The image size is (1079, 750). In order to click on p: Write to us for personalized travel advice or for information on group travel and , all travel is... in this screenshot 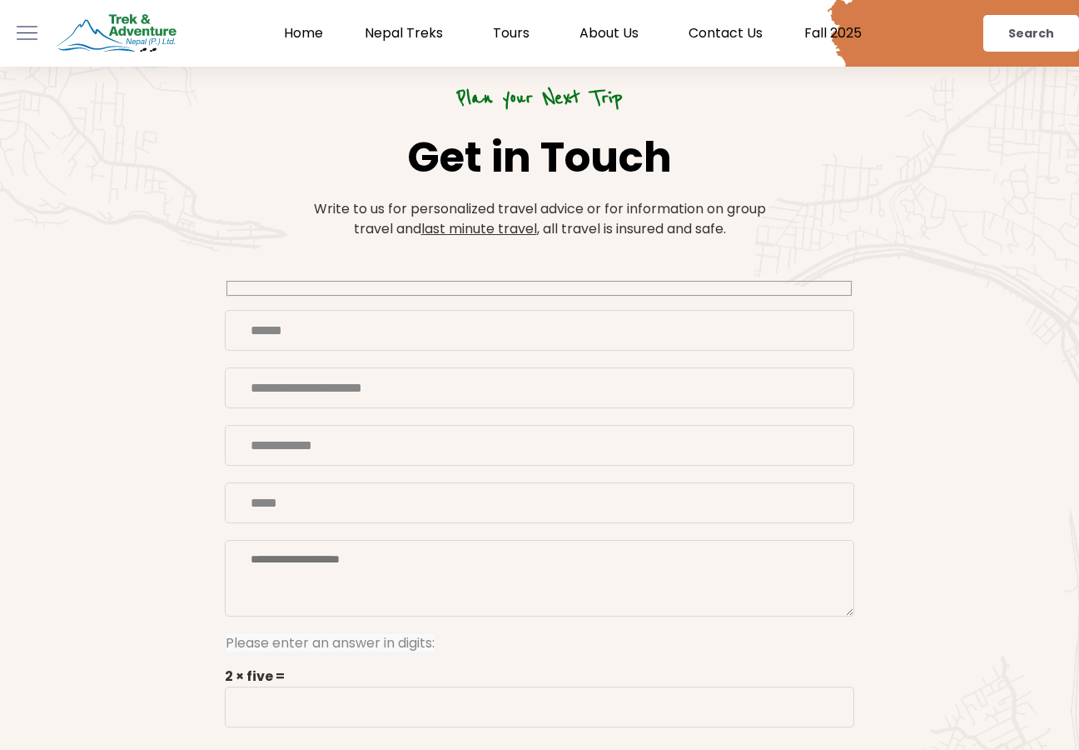, I will do `click(540, 219)`.